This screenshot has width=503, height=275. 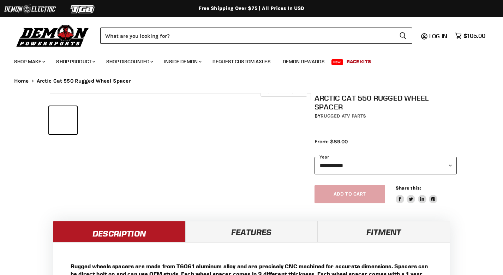 What do you see at coordinates (343, 116) in the screenshot?
I see `a: Rugged ATV Parts` at bounding box center [343, 116].